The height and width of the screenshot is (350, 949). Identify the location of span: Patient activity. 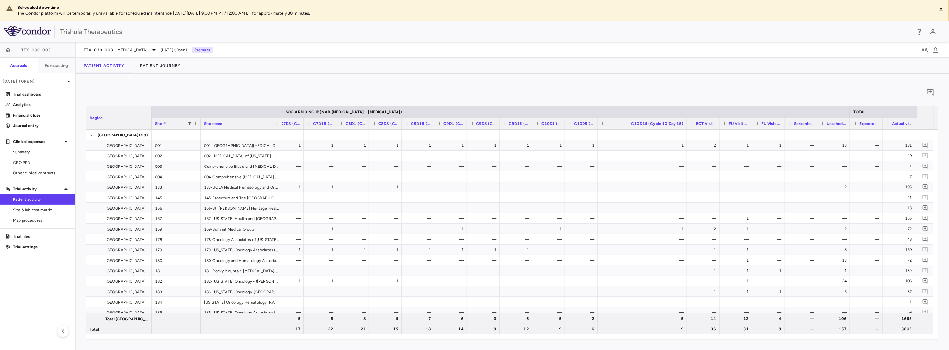
(41, 199).